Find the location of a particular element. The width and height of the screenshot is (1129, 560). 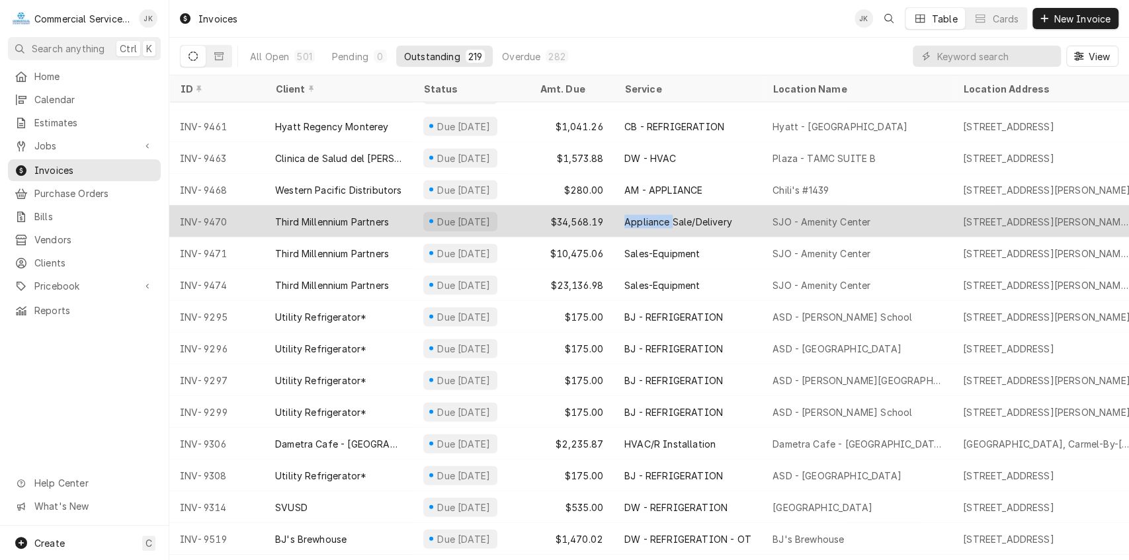

div: Appliance Sale/Delivery is located at coordinates (678, 221).